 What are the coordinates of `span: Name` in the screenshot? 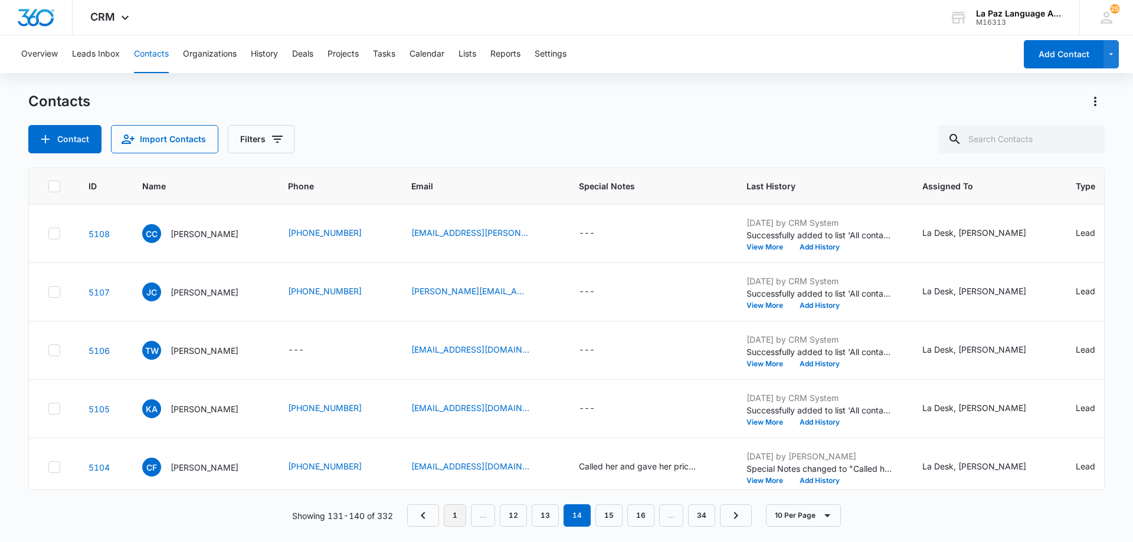 It's located at (192, 186).